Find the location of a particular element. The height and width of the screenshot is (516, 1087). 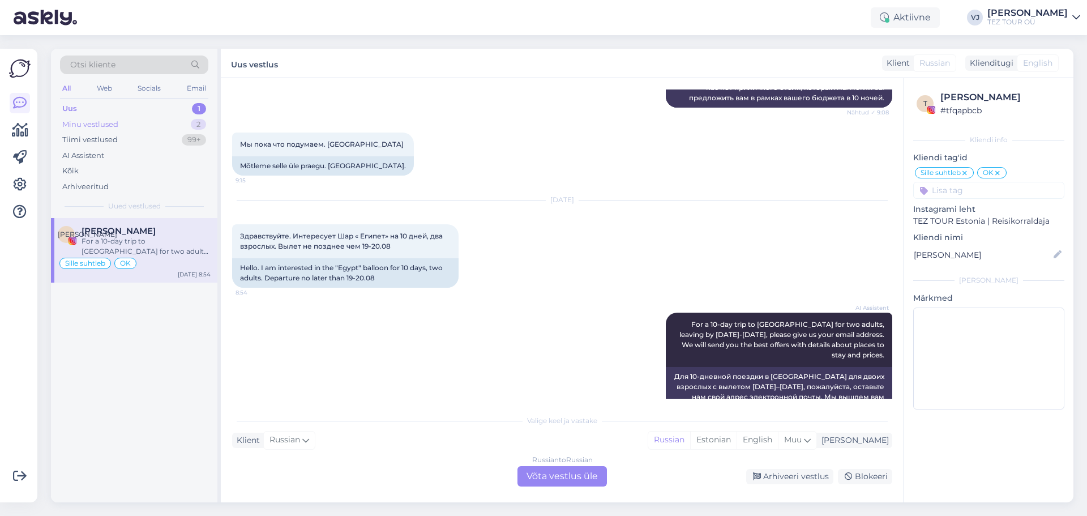

div: 2 is located at coordinates (198, 125).